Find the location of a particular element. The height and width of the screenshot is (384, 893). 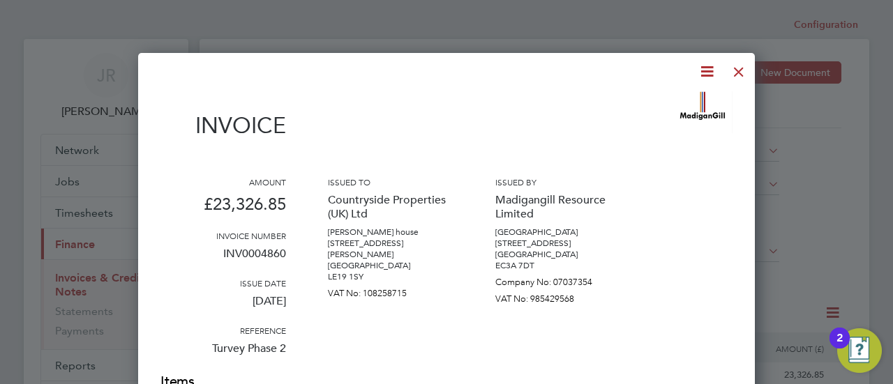

h3: Issued by is located at coordinates (558, 182).